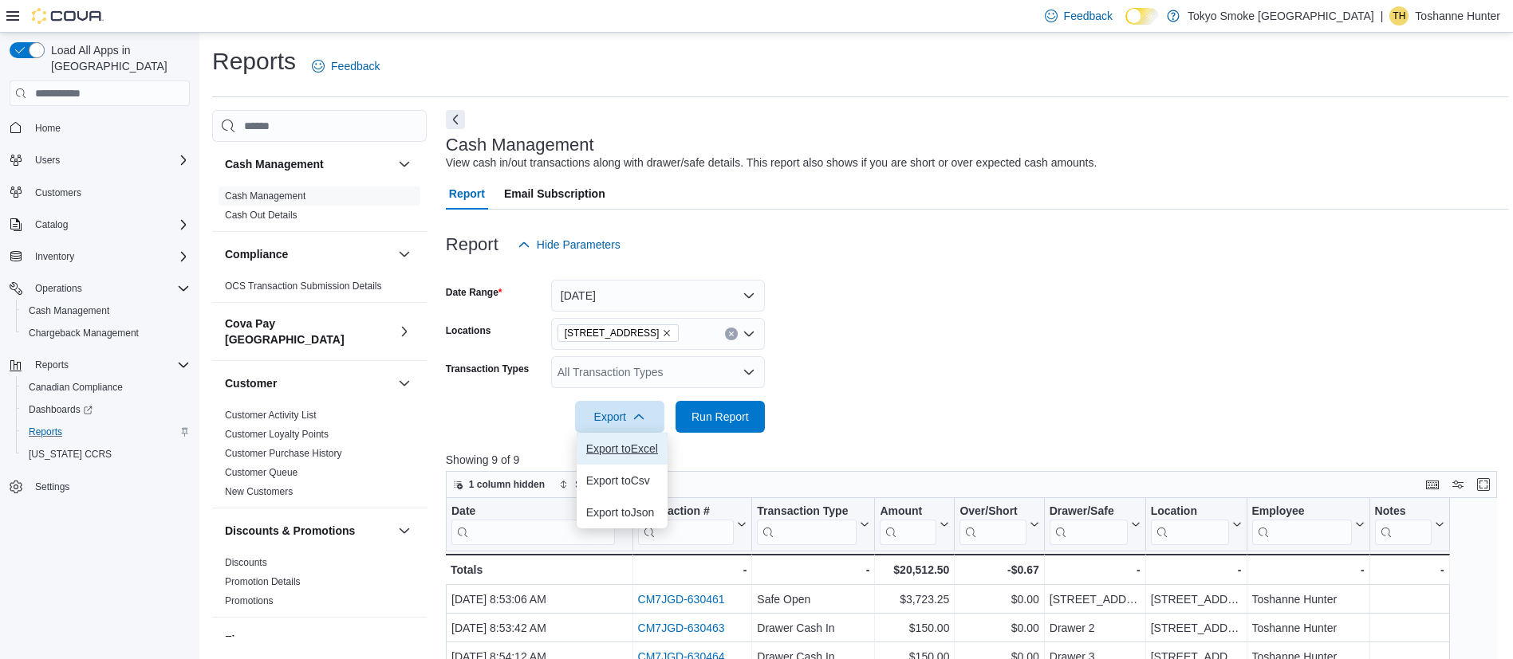 Image resolution: width=1513 pixels, height=659 pixels. I want to click on button: Transaction #, so click(691, 525).